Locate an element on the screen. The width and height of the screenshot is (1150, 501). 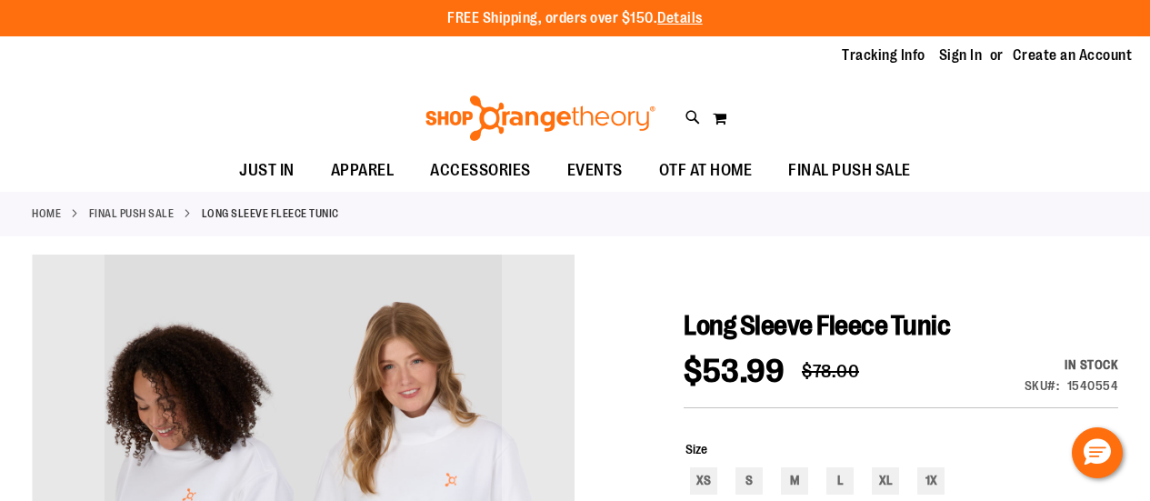
a: Details is located at coordinates (680, 18).